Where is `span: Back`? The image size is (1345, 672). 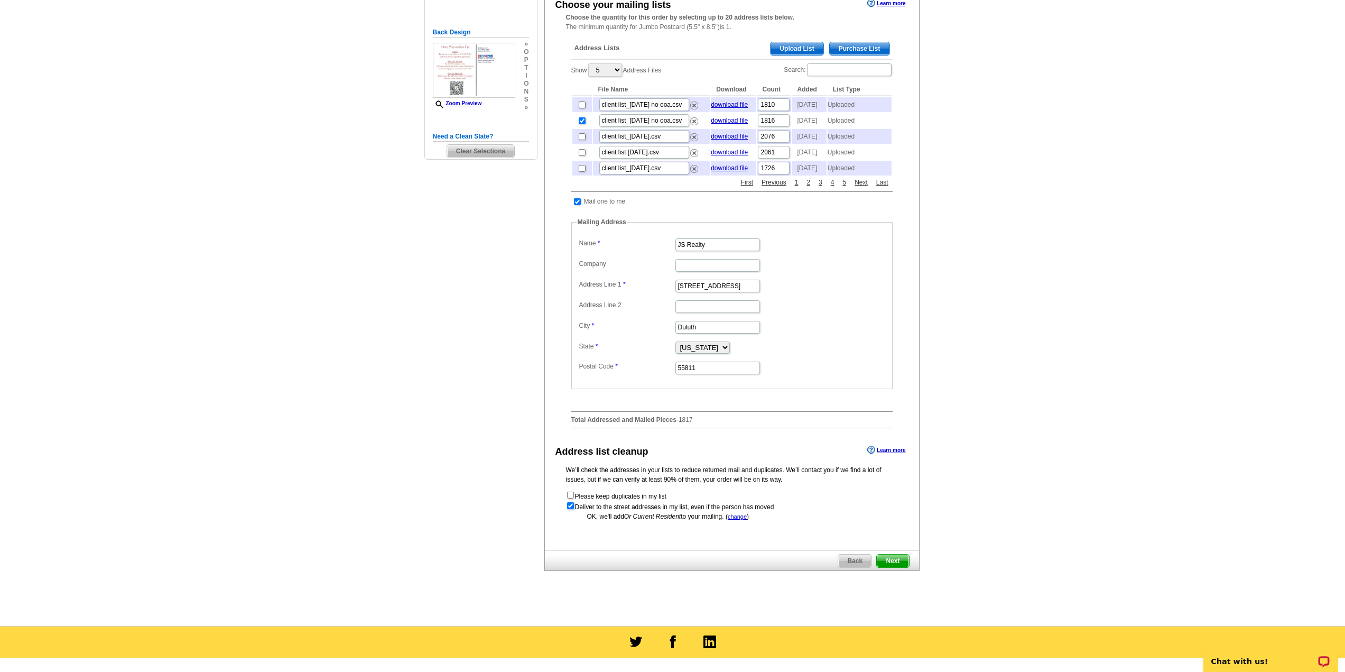
span: Back is located at coordinates (854, 561).